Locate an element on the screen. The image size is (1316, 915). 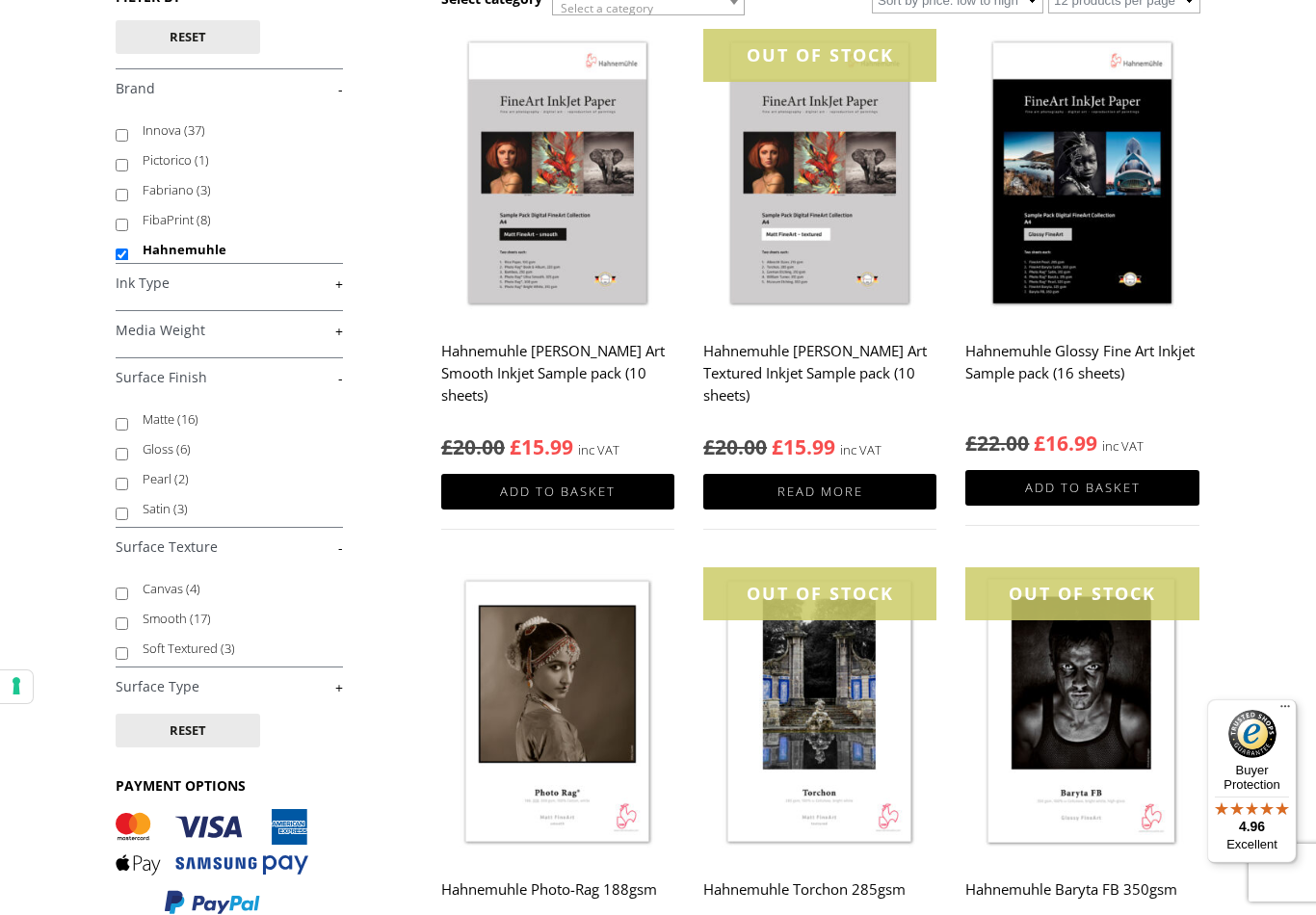
span: (17) is located at coordinates (200, 619).